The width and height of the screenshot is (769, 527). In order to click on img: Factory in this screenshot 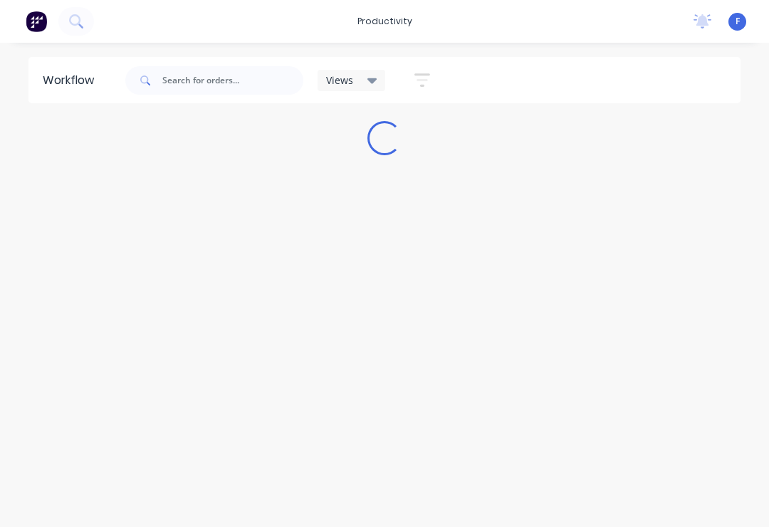, I will do `click(36, 21)`.